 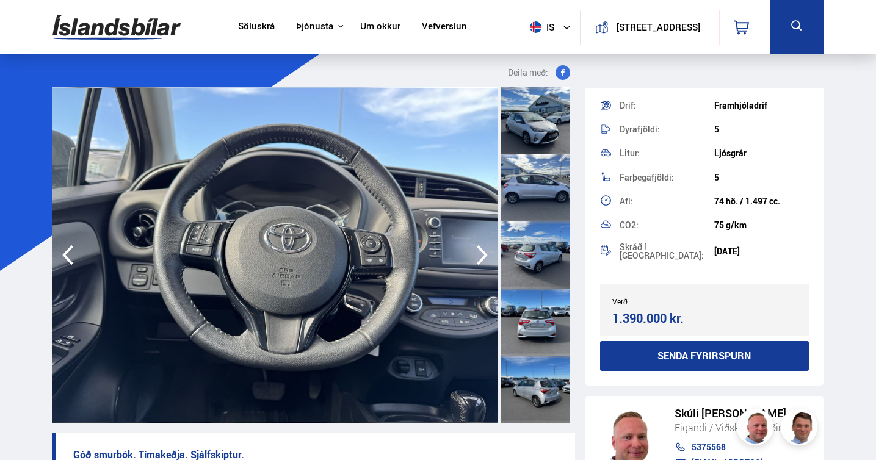 I want to click on div: Framhjóladrif, so click(x=761, y=106).